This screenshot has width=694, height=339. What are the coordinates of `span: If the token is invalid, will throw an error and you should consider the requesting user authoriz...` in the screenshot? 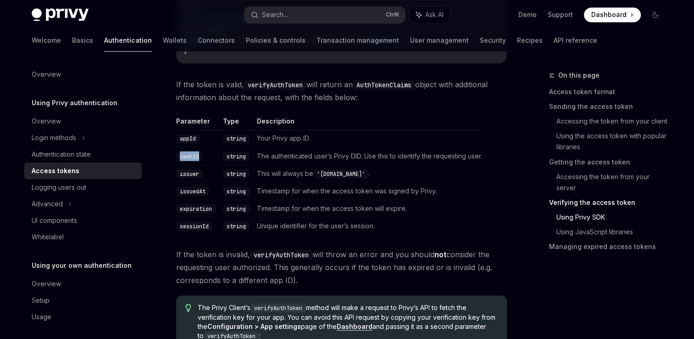 It's located at (341, 267).